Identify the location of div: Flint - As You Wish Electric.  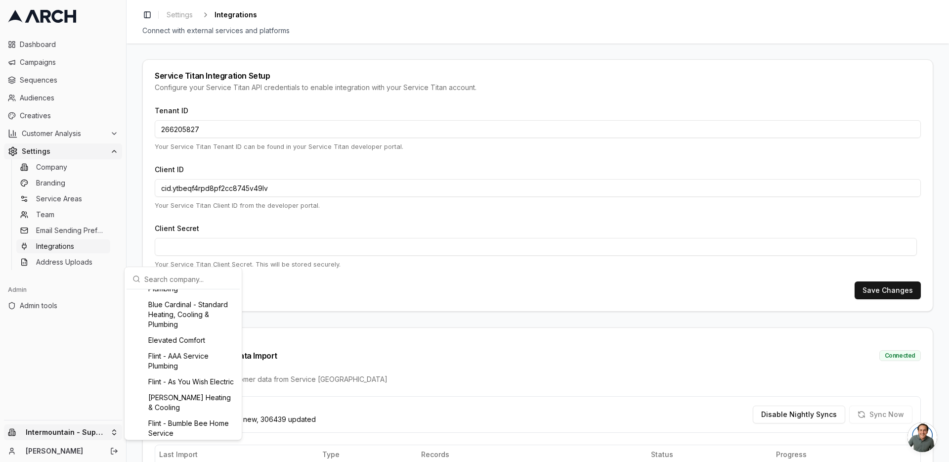
(183, 382).